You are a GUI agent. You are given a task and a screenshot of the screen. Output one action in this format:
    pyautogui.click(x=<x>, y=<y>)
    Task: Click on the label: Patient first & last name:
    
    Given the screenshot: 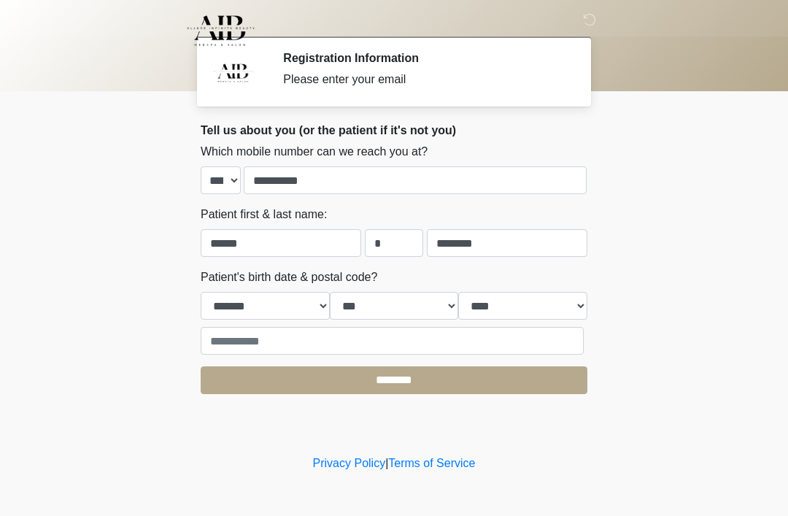 What is the action you would take?
    pyautogui.click(x=263, y=215)
    